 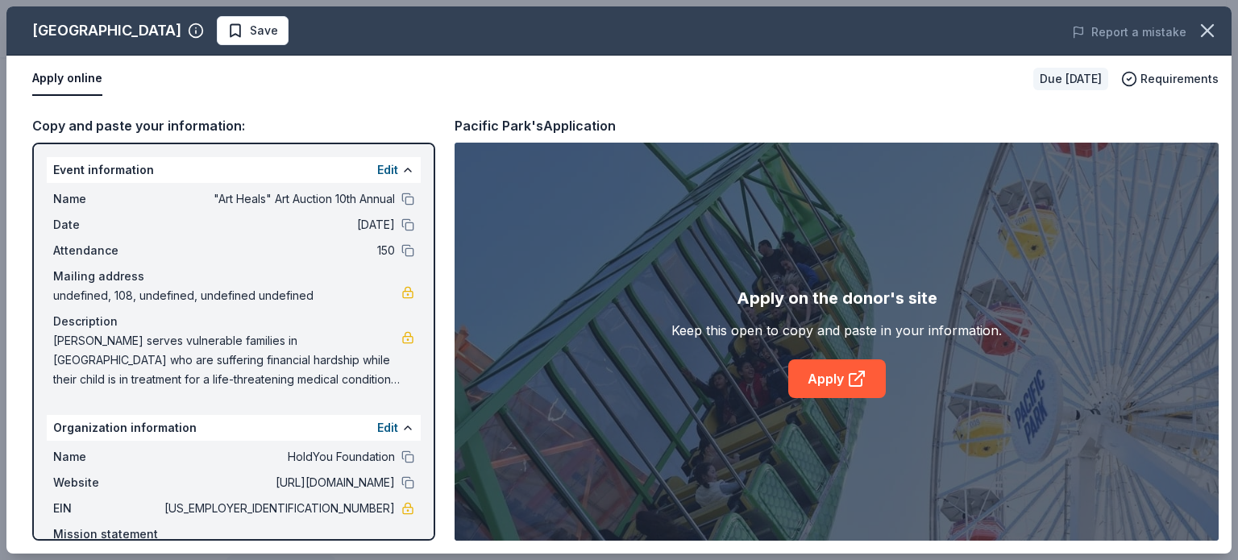 What do you see at coordinates (107, 509) in the screenshot?
I see `span: EIN` at bounding box center [107, 509].